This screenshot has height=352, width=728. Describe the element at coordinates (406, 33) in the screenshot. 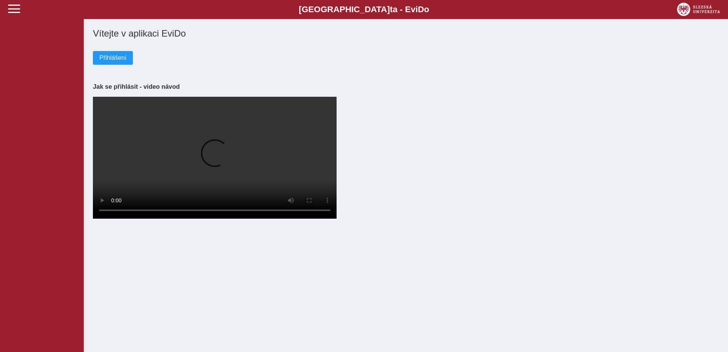

I see `h1: Vítejte v aplikaci EviDo` at that location.